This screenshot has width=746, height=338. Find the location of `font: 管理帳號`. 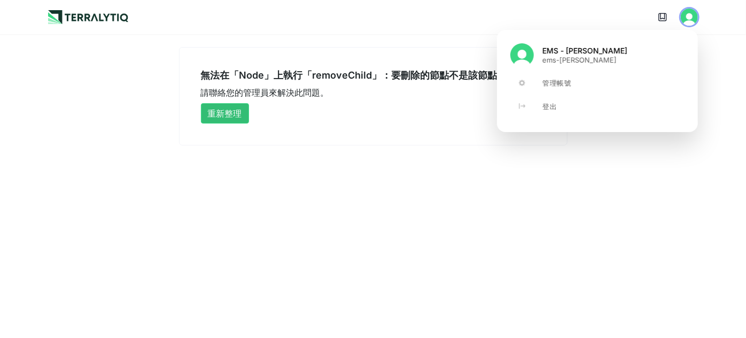

font: 管理帳號 is located at coordinates (557, 83).